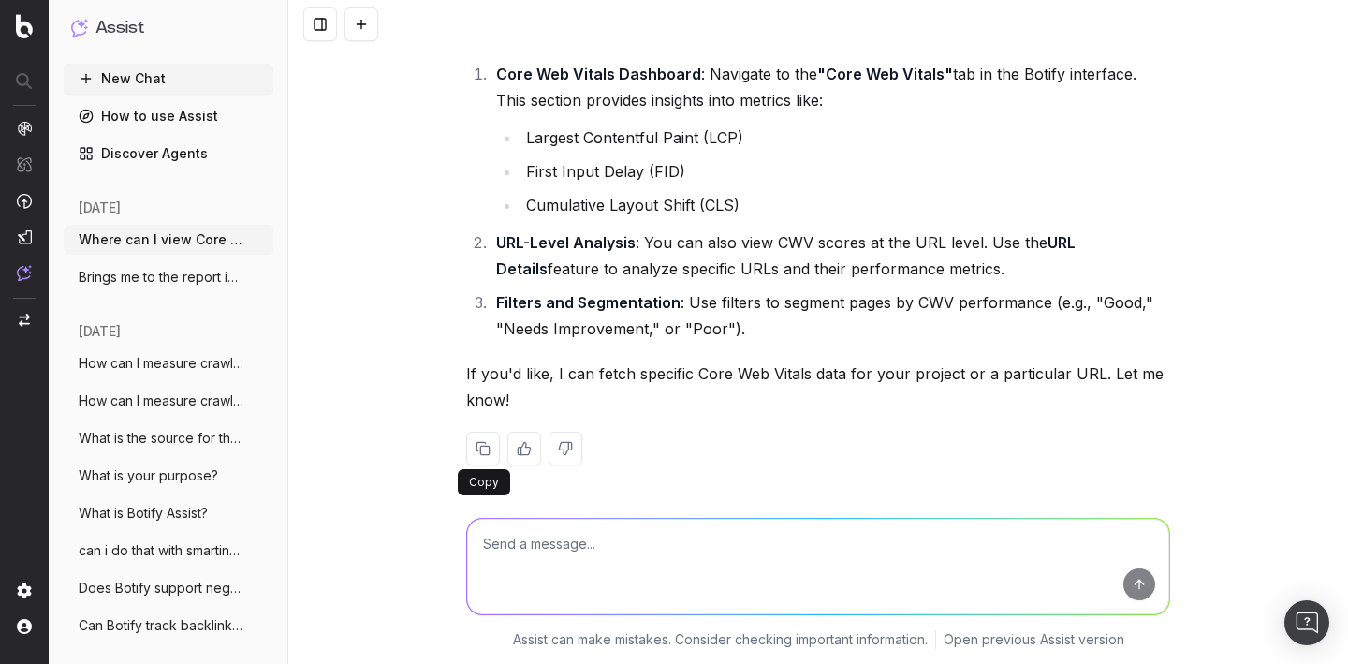 This screenshot has width=1348, height=664. I want to click on span: Can Botify track backlinks?, so click(161, 625).